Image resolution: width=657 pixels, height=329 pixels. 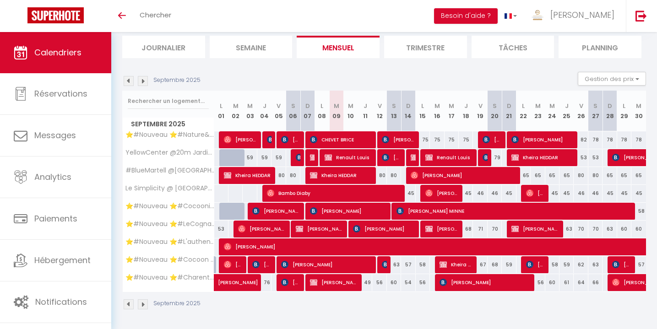 I want to click on span: CHEVET BRICE, so click(x=341, y=140).